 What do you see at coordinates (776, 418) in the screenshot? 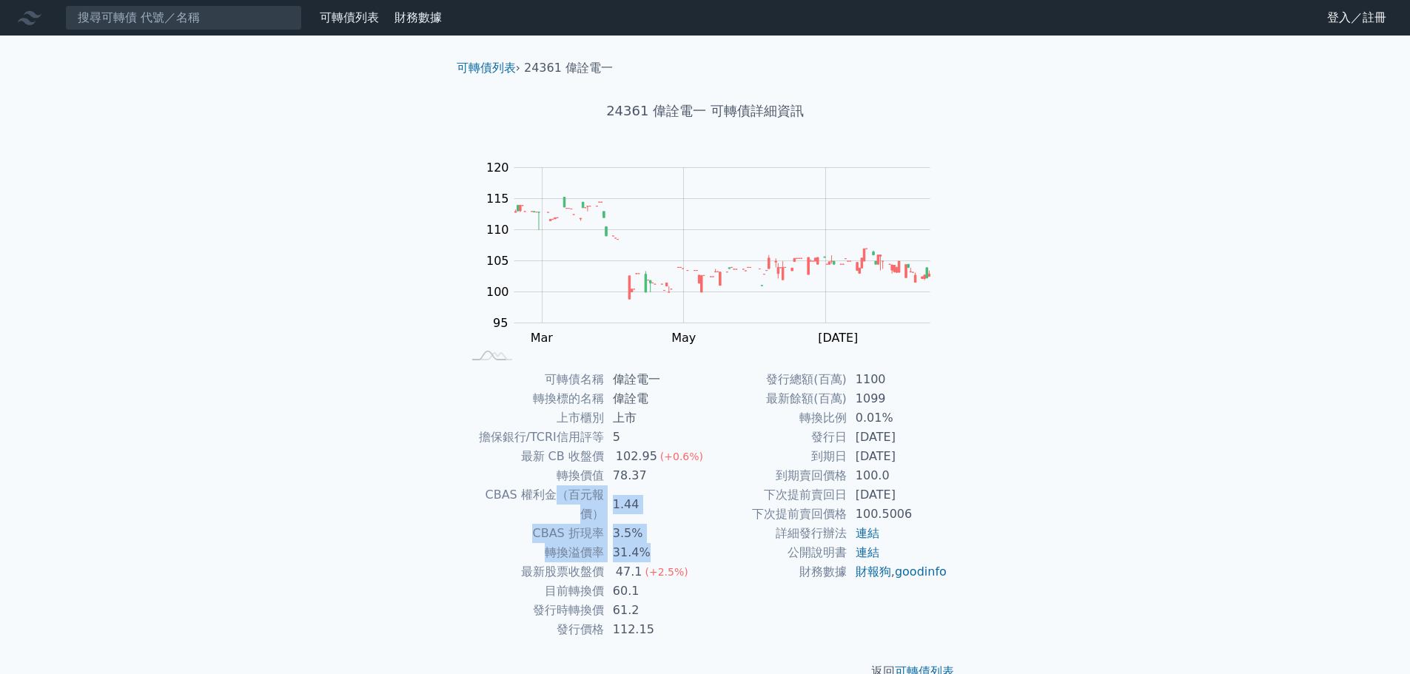
I see `td: 轉換比例` at bounding box center [776, 418].